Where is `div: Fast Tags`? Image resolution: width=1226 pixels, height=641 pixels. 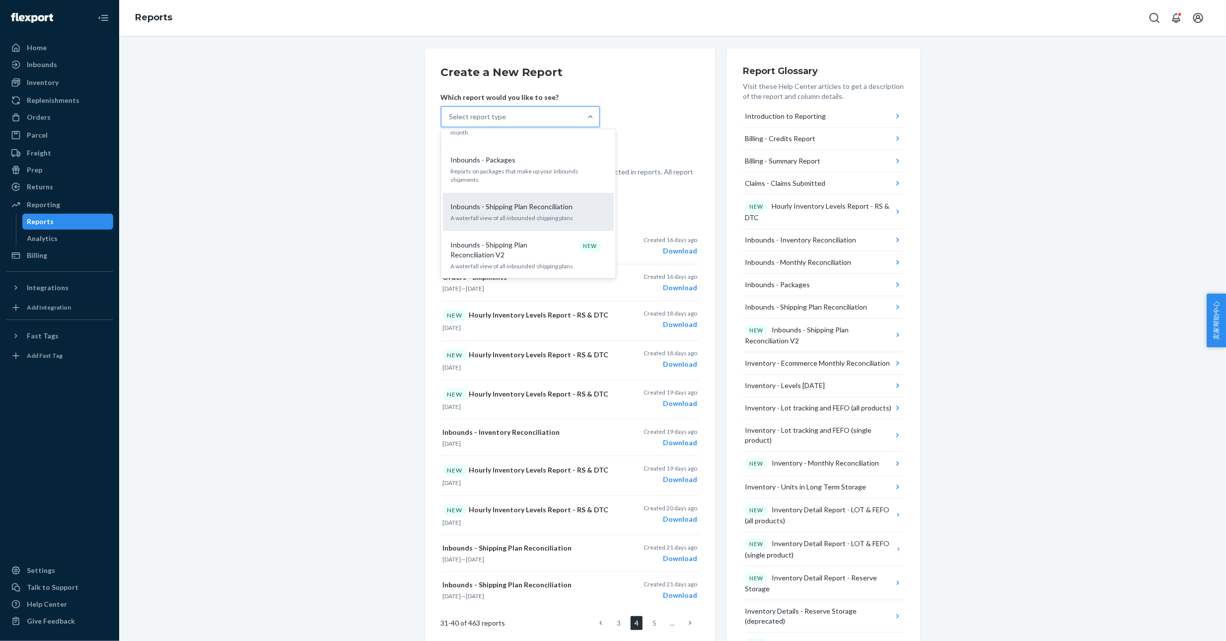
div: Fast Tags is located at coordinates (43, 336).